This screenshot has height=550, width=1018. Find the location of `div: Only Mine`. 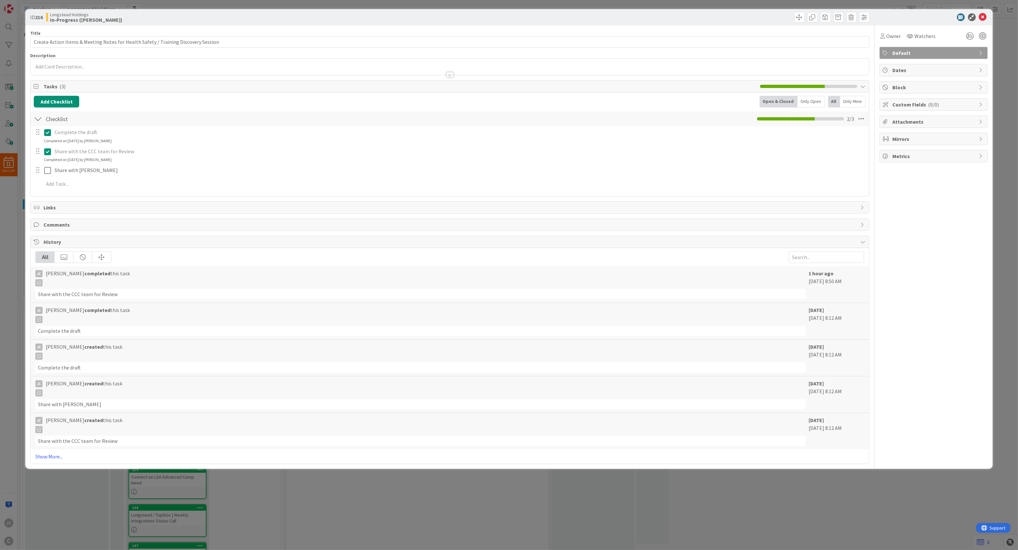

div: Only Mine is located at coordinates (853, 102).